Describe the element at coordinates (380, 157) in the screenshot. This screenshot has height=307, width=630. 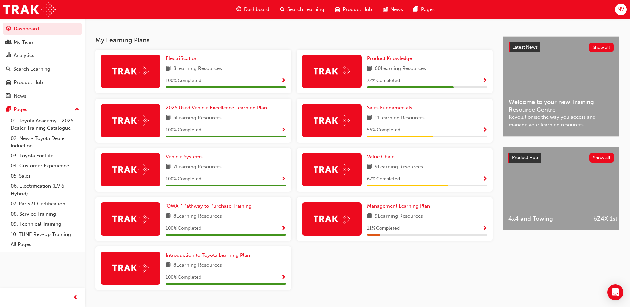
I see `span: Value Chain` at that location.